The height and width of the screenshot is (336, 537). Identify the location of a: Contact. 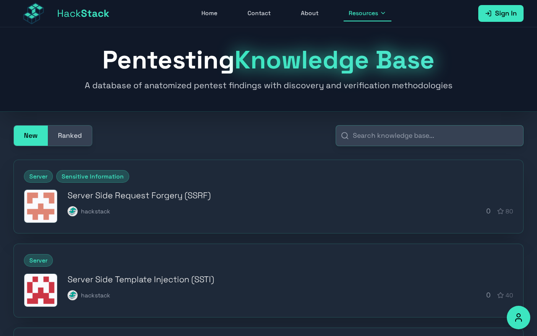
(259, 13).